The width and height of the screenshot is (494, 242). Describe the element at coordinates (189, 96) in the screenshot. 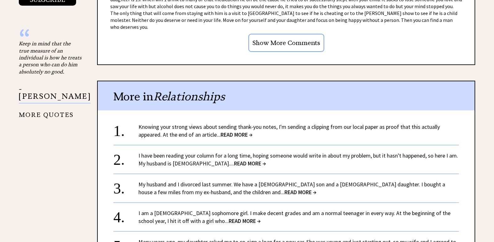

I see `span: Relationships` at that location.